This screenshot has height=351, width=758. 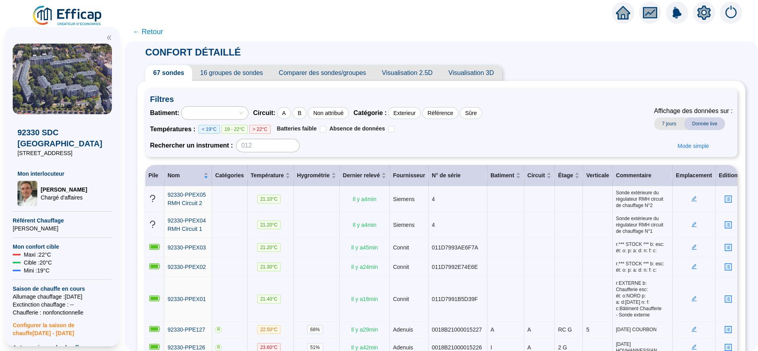 I want to click on span: Cible : 20 °C, so click(x=38, y=263).